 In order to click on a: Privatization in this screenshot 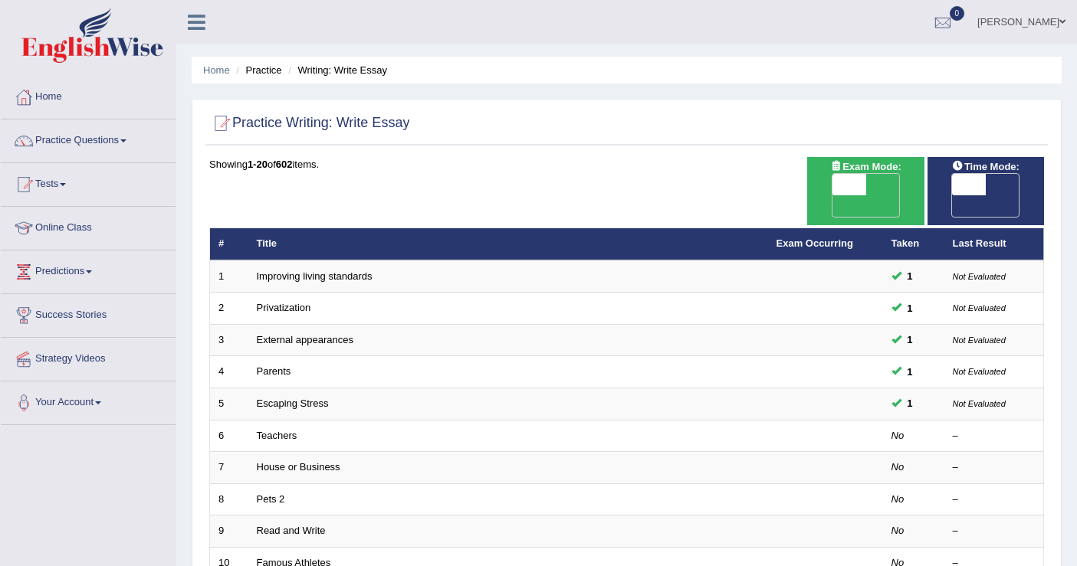, I will do `click(283, 307)`.